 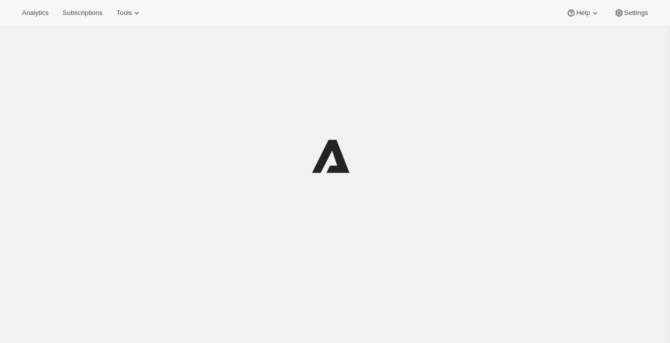 I want to click on span: Tools, so click(x=124, y=13).